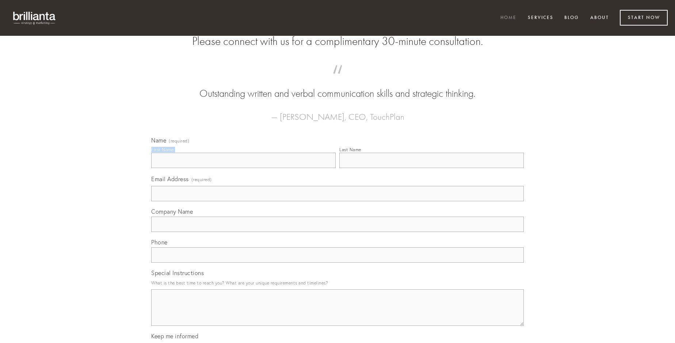 Image resolution: width=675 pixels, height=343 pixels. What do you see at coordinates (572, 18) in the screenshot?
I see `a: Blog` at bounding box center [572, 18].